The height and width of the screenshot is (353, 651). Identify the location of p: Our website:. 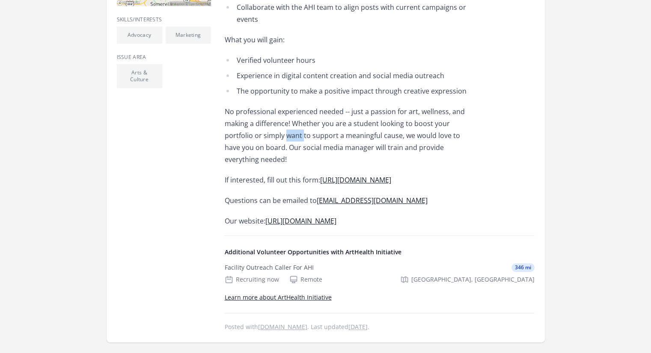
(349, 221).